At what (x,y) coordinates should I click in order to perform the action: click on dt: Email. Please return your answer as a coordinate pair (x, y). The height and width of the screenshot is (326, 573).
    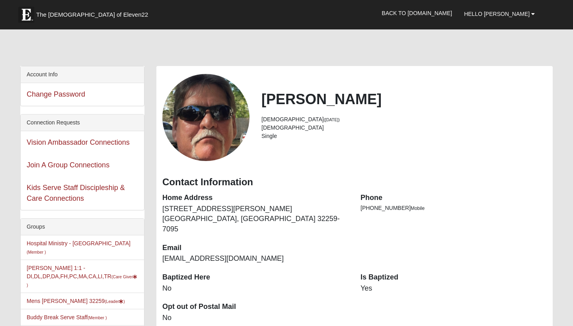
    Looking at the image, I should click on (255, 248).